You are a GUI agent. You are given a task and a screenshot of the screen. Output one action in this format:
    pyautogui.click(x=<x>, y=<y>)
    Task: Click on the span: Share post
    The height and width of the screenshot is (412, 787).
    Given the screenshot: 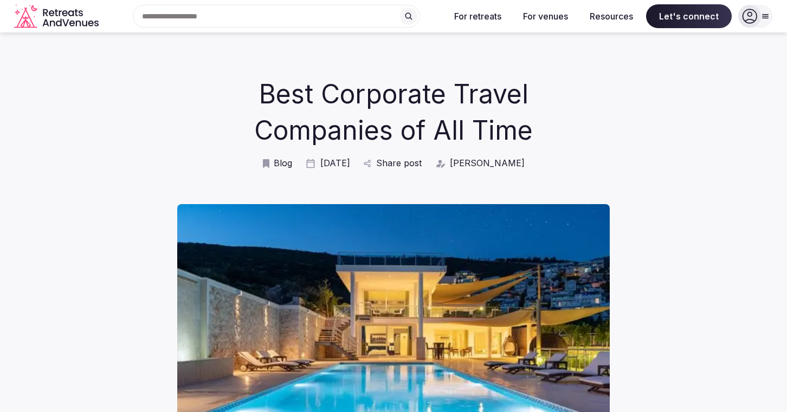 What is the action you would take?
    pyautogui.click(x=399, y=163)
    